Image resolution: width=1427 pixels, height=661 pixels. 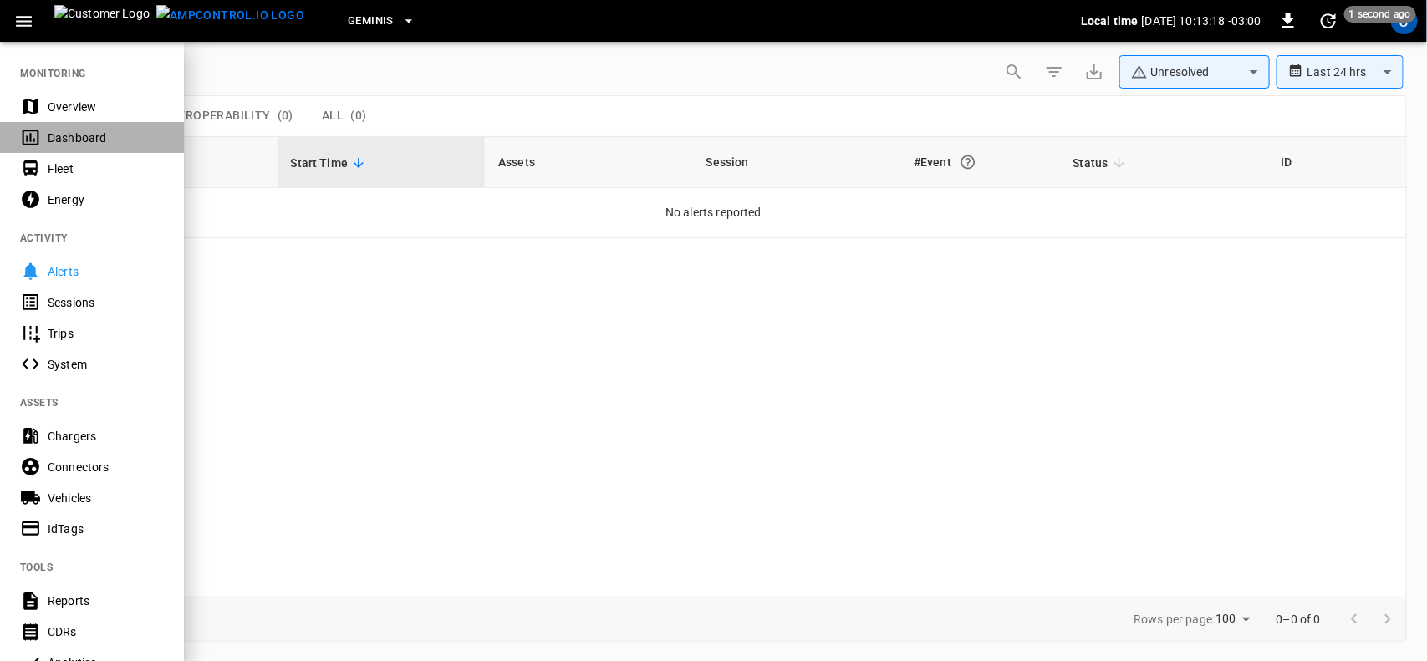 I want to click on div: Reports, so click(x=105, y=601).